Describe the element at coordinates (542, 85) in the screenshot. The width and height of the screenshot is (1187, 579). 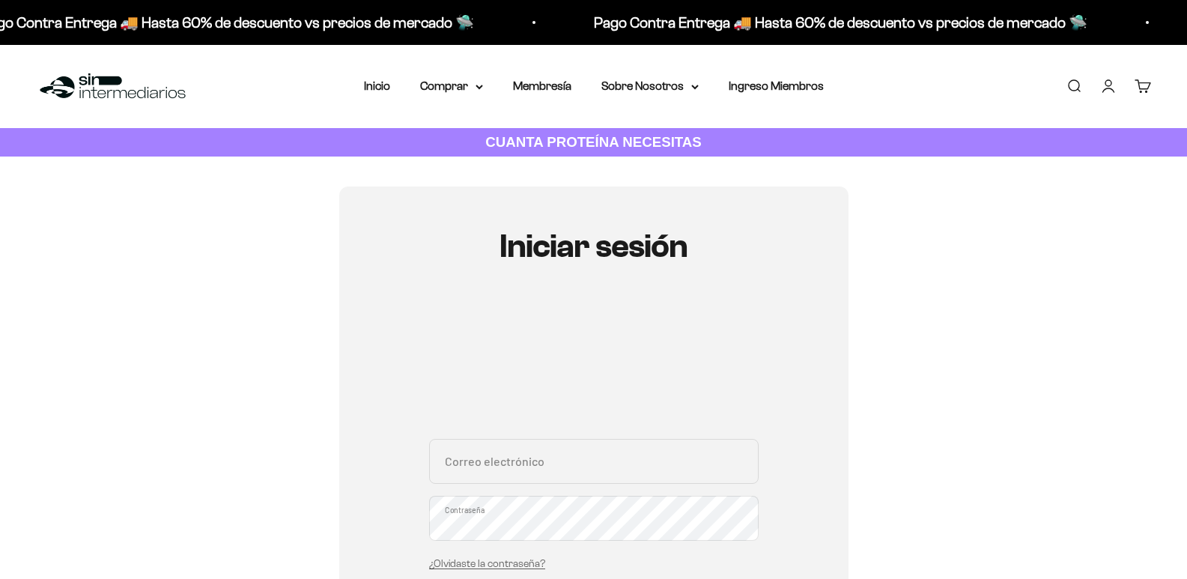
I see `a: Membresía` at that location.